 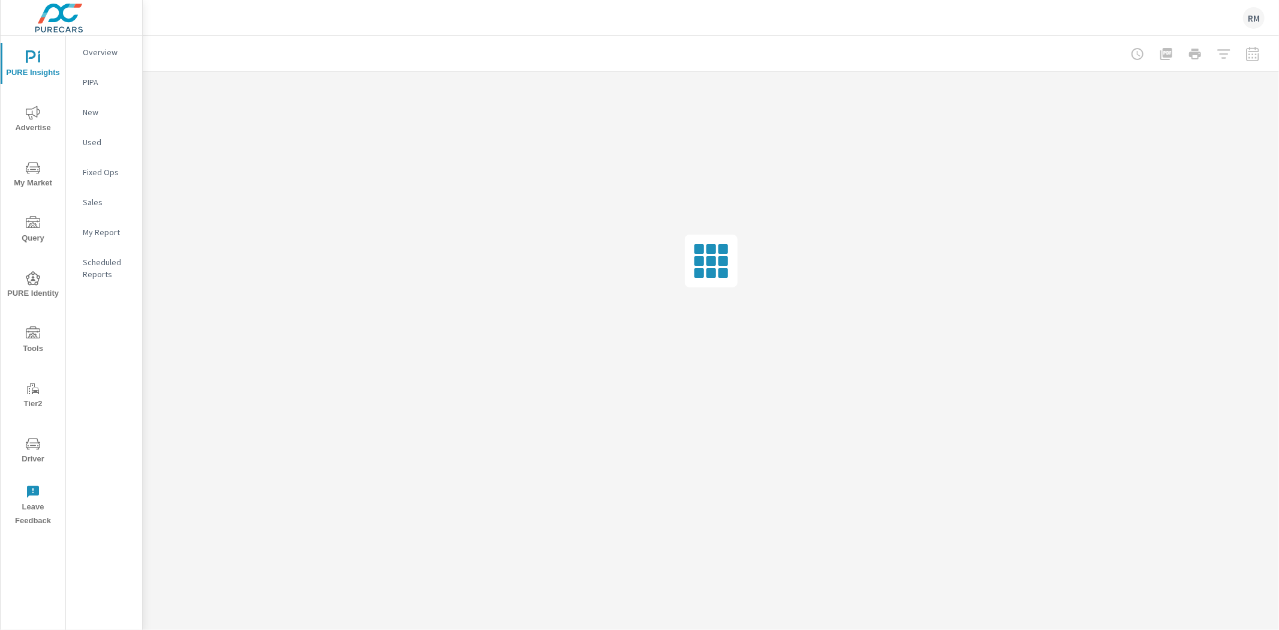 I want to click on p: Used, so click(x=107, y=142).